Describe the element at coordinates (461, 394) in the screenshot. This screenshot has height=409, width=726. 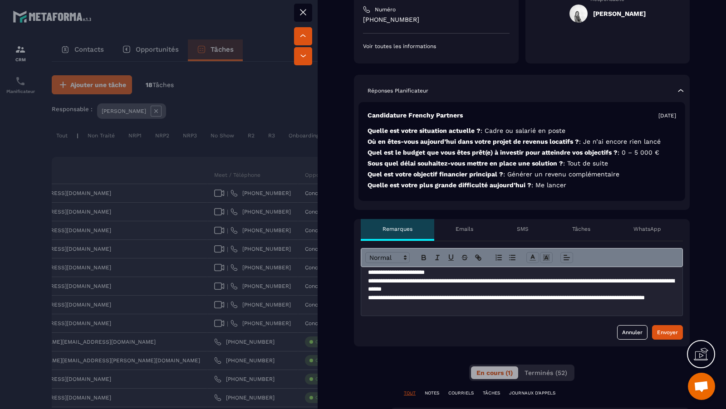
I see `p: COURRIELS` at that location.